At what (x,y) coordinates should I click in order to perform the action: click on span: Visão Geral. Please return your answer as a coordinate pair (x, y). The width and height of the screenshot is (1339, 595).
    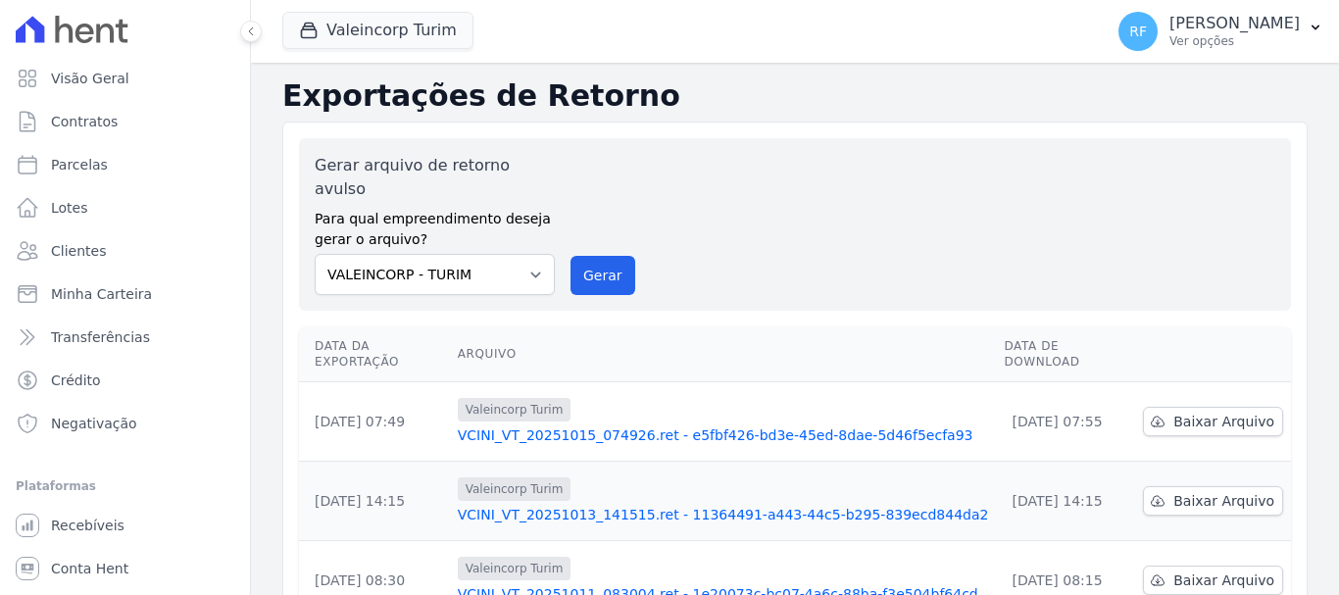
    Looking at the image, I should click on (90, 78).